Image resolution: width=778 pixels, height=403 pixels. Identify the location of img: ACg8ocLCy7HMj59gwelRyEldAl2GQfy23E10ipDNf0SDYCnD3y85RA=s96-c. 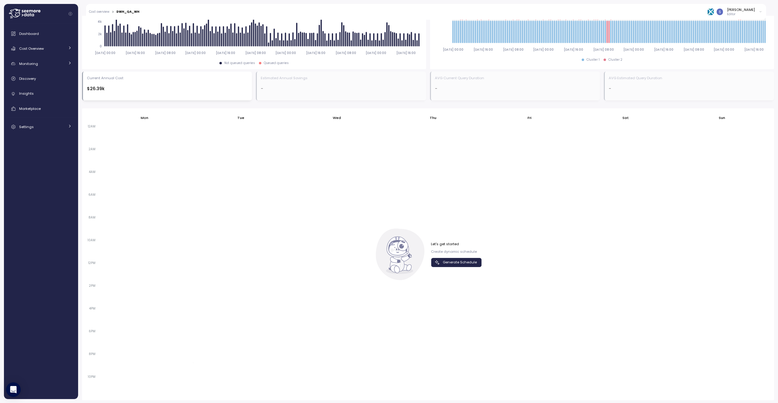
(719, 12).